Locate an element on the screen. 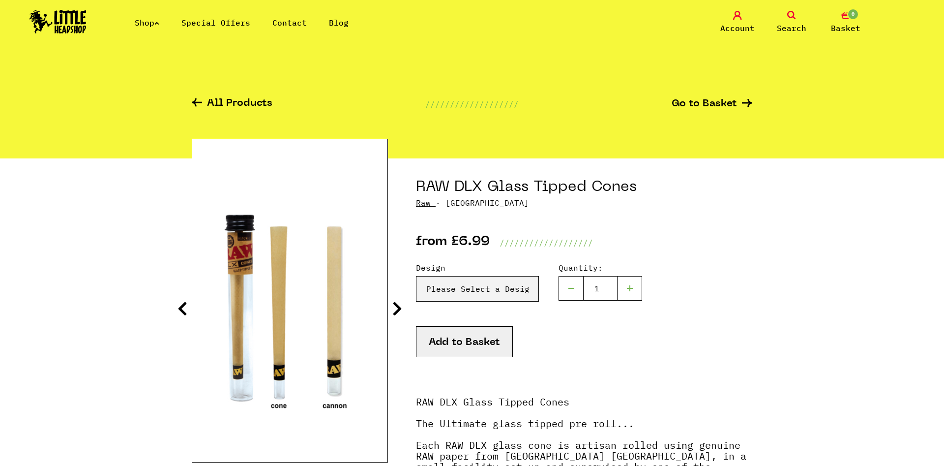  input: 1 is located at coordinates (600, 288).